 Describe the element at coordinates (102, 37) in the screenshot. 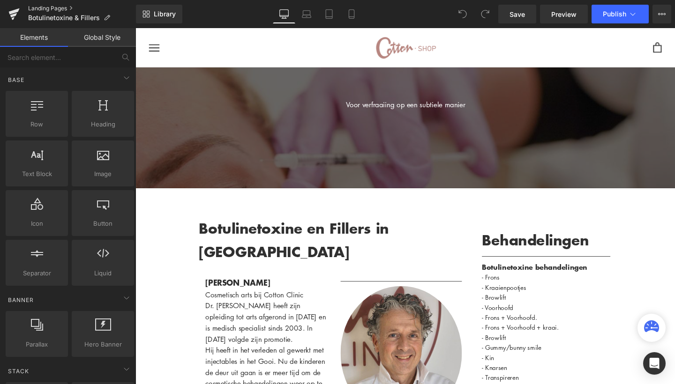

I see `a: Global Style` at that location.